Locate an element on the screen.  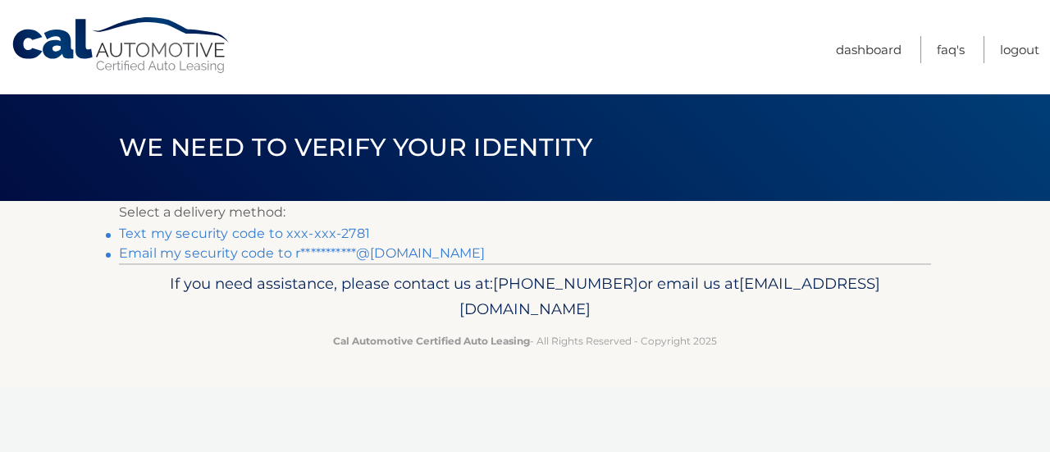
p: If you need assistance, please contact us at: or email us at is located at coordinates (525, 297).